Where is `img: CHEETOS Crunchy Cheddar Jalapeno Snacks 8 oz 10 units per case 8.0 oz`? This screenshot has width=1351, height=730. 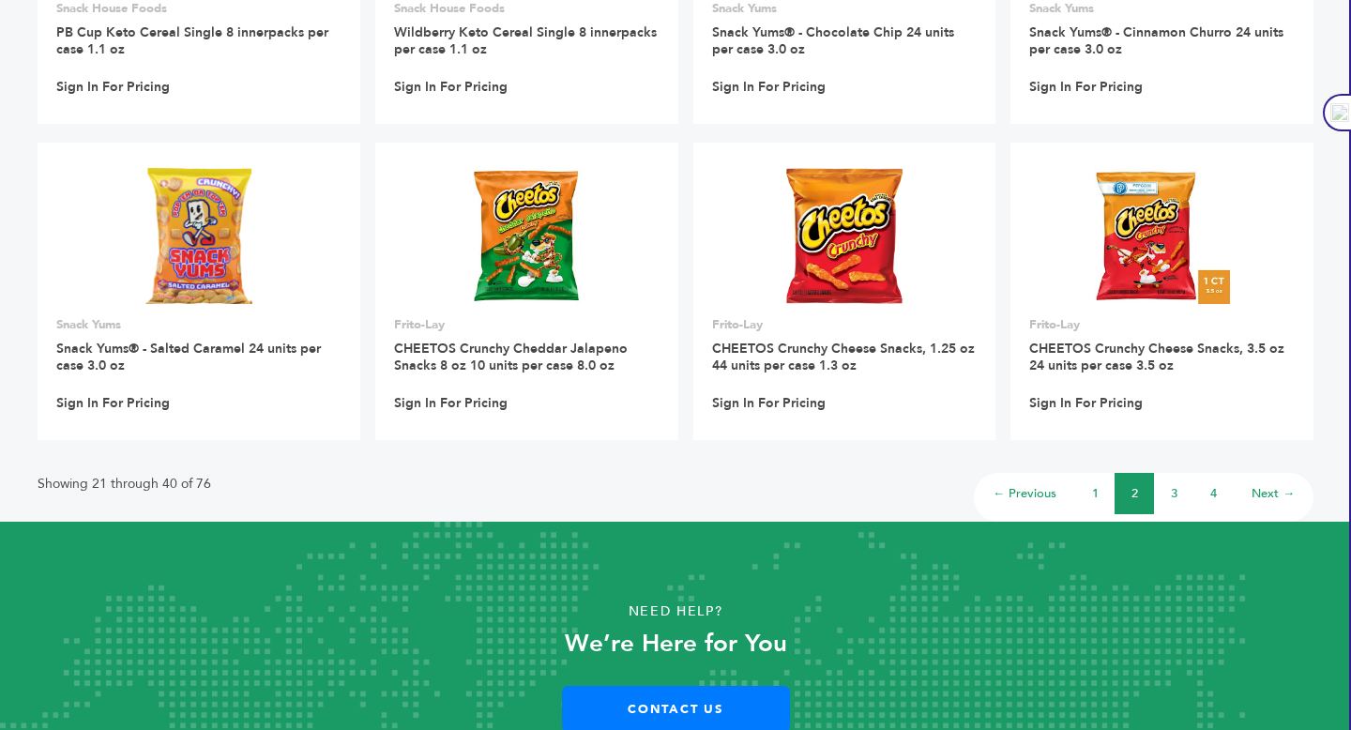 img: CHEETOS Crunchy Cheddar Jalapeno Snacks 8 oz 10 units per case 8.0 oz is located at coordinates (526, 235).